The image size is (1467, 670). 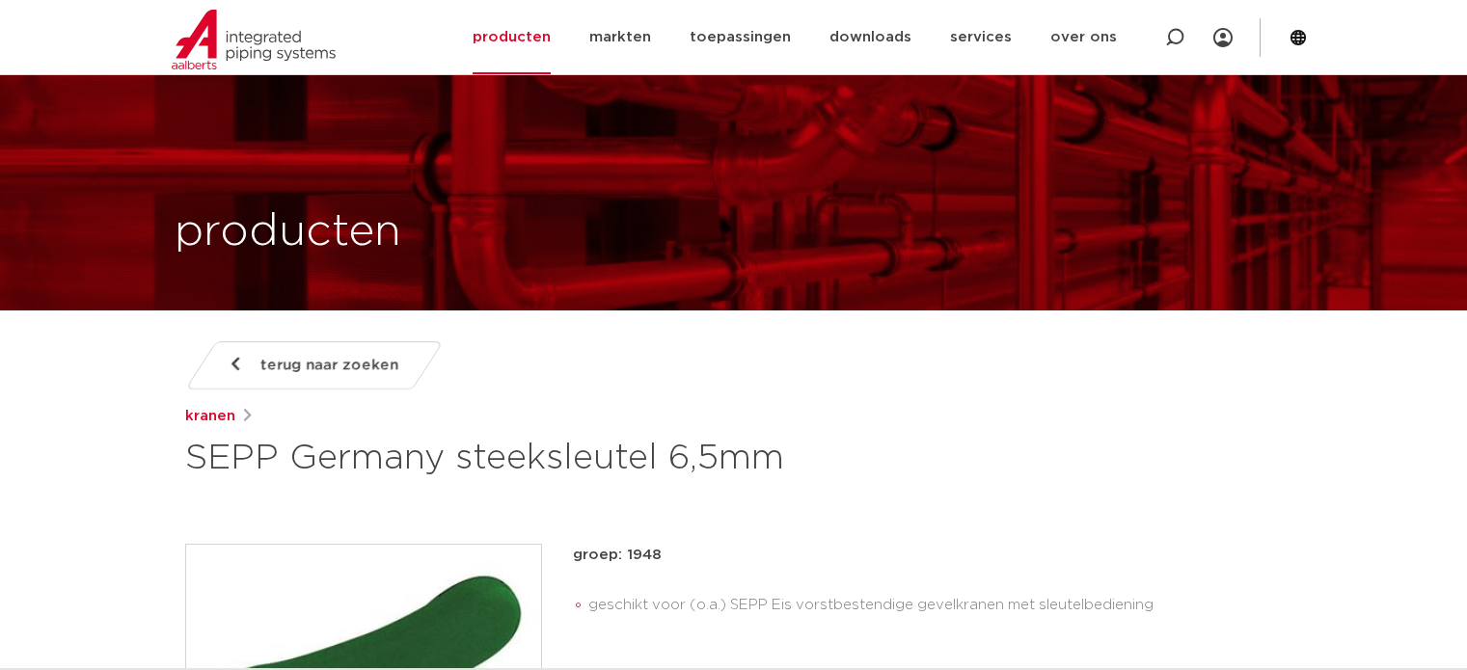 What do you see at coordinates (935, 606) in the screenshot?
I see `li: geschikt voor (o.a.) SEPP Eis vorstbestendige gevelkranen met sleutelbediening` at bounding box center [935, 606].